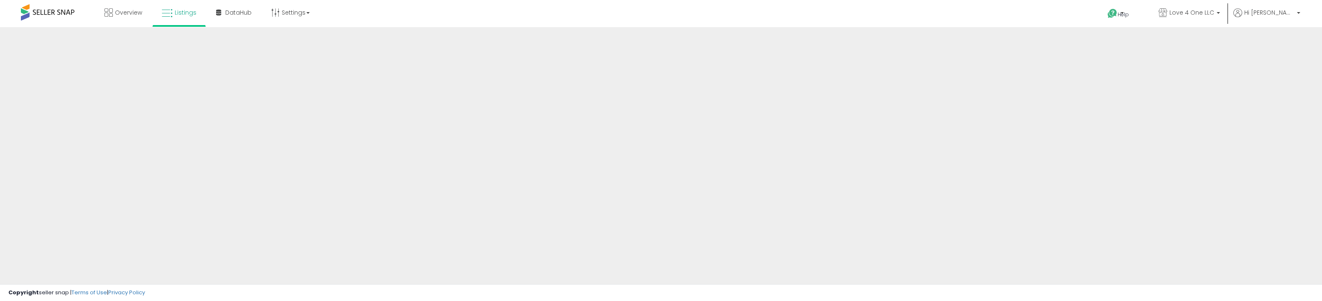  Describe the element at coordinates (89, 292) in the screenshot. I see `a: Terms of Use` at that location.